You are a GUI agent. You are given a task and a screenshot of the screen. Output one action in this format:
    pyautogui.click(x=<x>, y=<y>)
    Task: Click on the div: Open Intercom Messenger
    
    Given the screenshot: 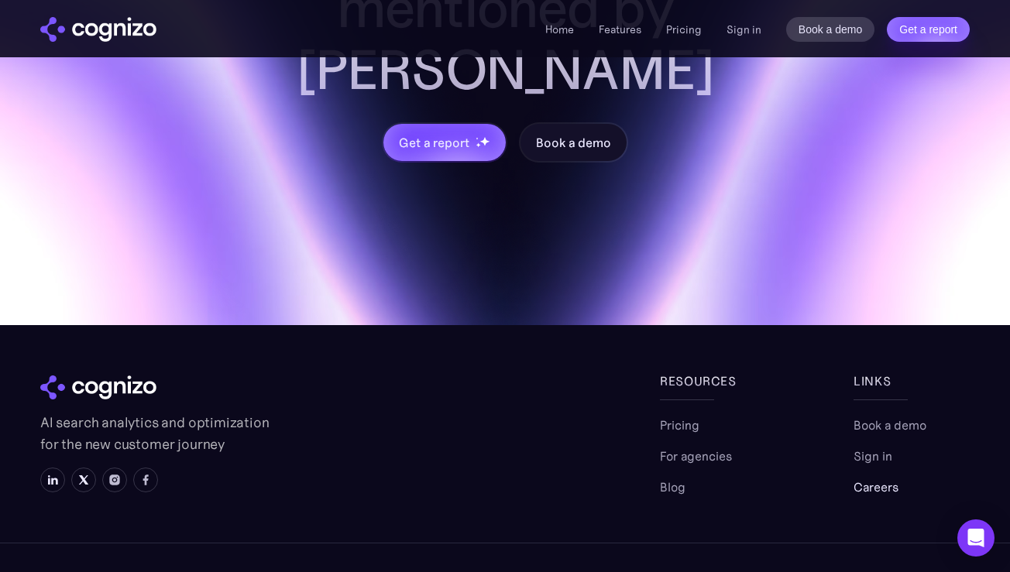 What is the action you would take?
    pyautogui.click(x=976, y=538)
    